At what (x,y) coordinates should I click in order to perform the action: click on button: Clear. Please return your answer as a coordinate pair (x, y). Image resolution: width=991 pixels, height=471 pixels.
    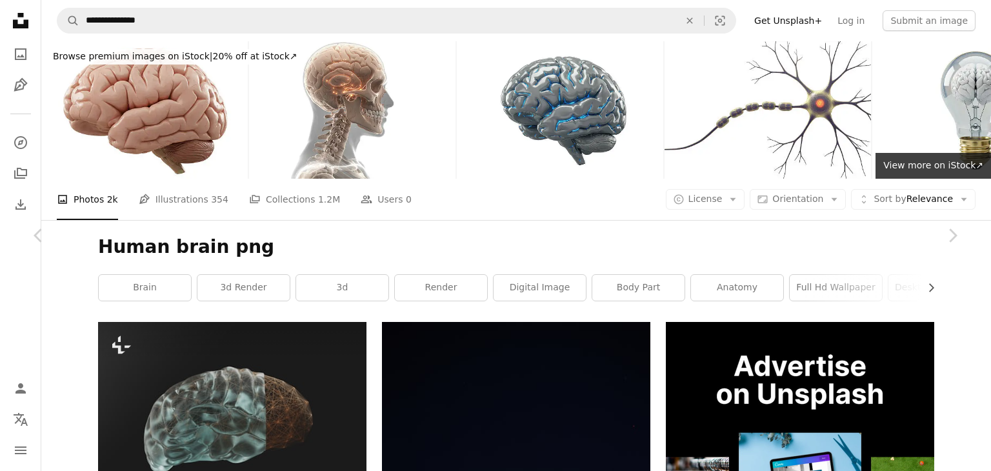
    Looking at the image, I should click on (690, 21).